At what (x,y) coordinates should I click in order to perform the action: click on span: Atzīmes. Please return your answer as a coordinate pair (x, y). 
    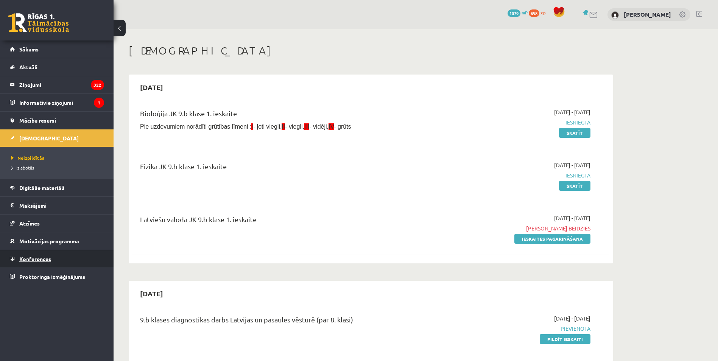
    Looking at the image, I should click on (30, 223).